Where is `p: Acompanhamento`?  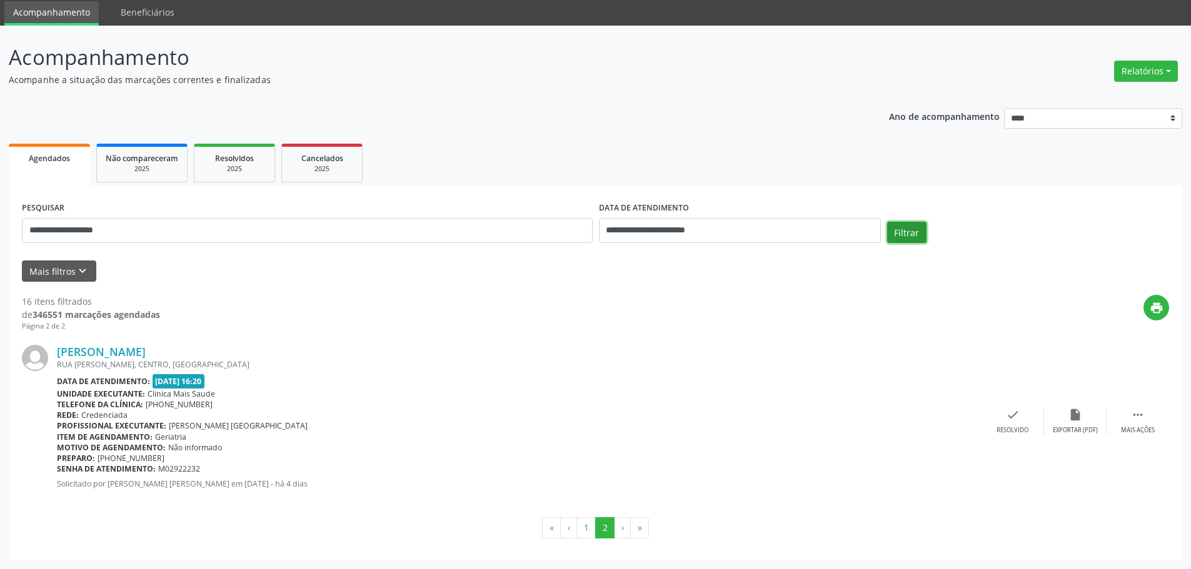
p: Acompanhamento is located at coordinates (419, 58).